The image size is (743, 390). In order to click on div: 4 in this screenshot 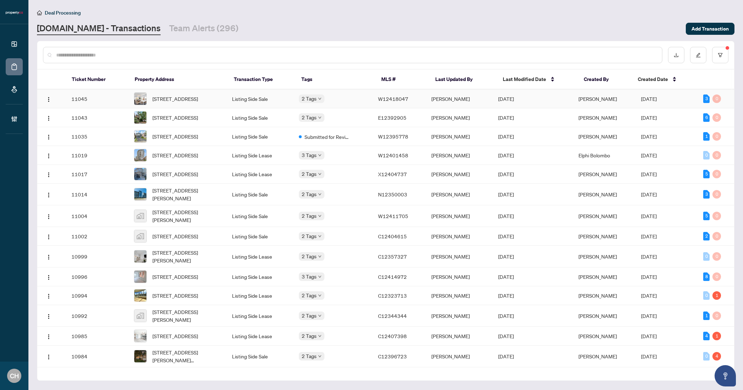, I will do `click(717, 356)`.